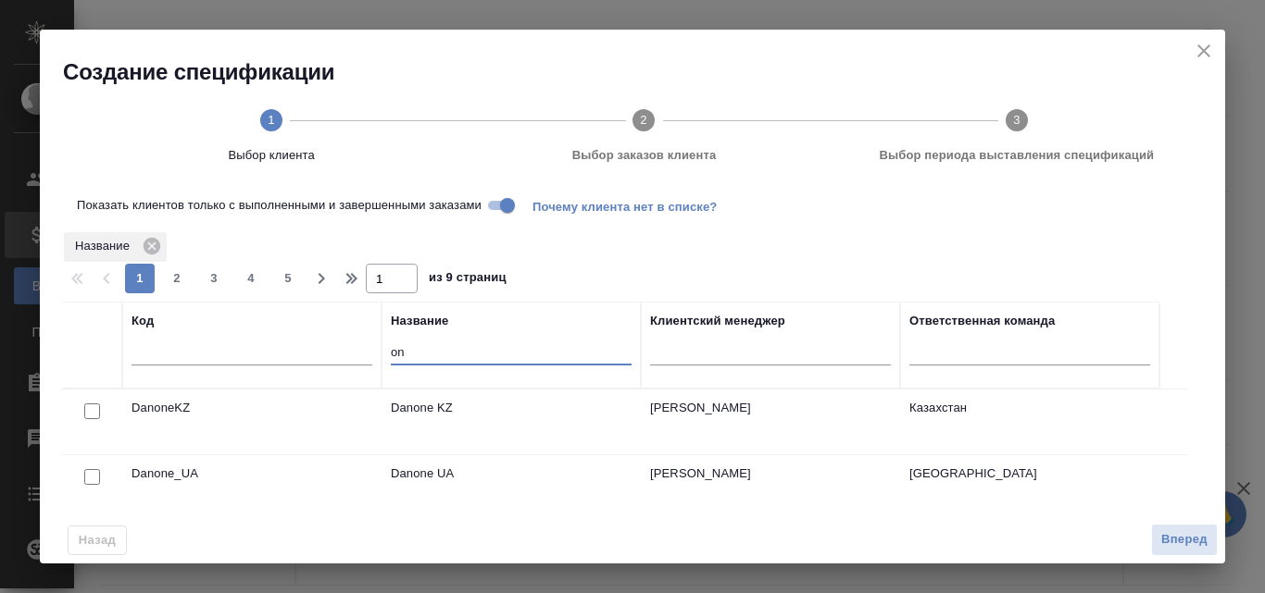 This screenshot has height=593, width=1265. Describe the element at coordinates (631, 206) in the screenshot. I see `span: Почему клиента нет в списке?` at that location.